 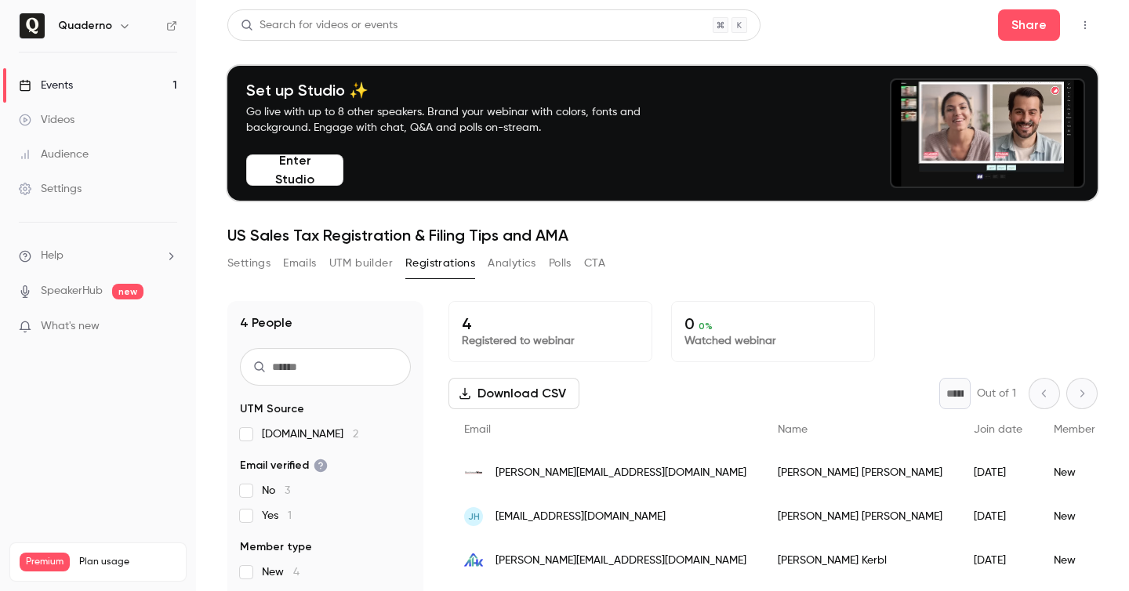 I want to click on img: apphousekitchen.com, so click(x=473, y=560).